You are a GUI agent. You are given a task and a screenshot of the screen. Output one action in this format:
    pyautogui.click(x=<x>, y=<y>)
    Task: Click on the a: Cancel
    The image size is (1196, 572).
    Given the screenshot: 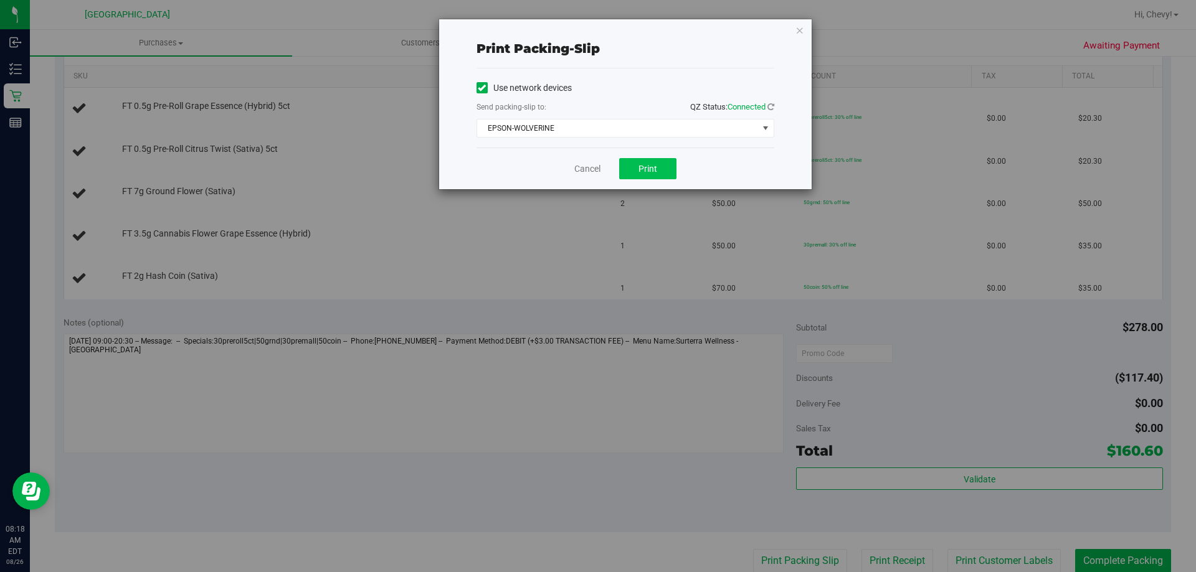 What is the action you would take?
    pyautogui.click(x=587, y=169)
    